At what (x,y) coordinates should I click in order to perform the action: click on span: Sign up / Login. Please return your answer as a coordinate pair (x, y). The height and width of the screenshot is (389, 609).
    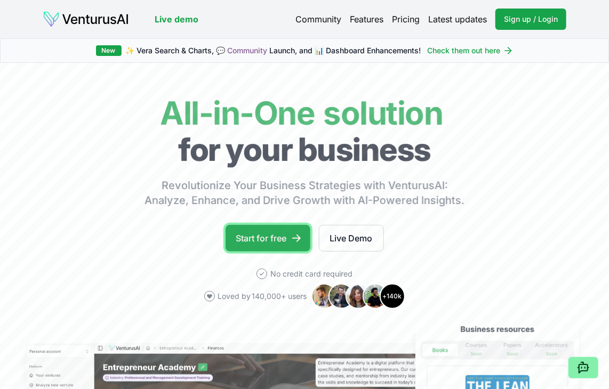
    Looking at the image, I should click on (530, 19).